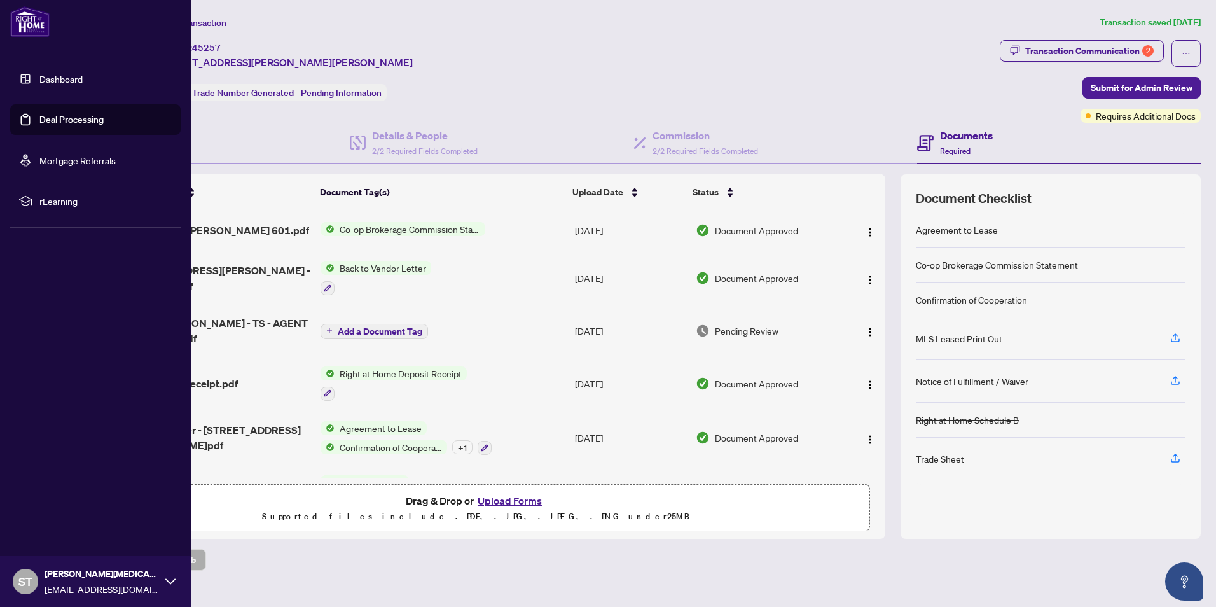  What do you see at coordinates (956, 230) in the screenshot?
I see `div: Agreement to Lease` at bounding box center [956, 230].